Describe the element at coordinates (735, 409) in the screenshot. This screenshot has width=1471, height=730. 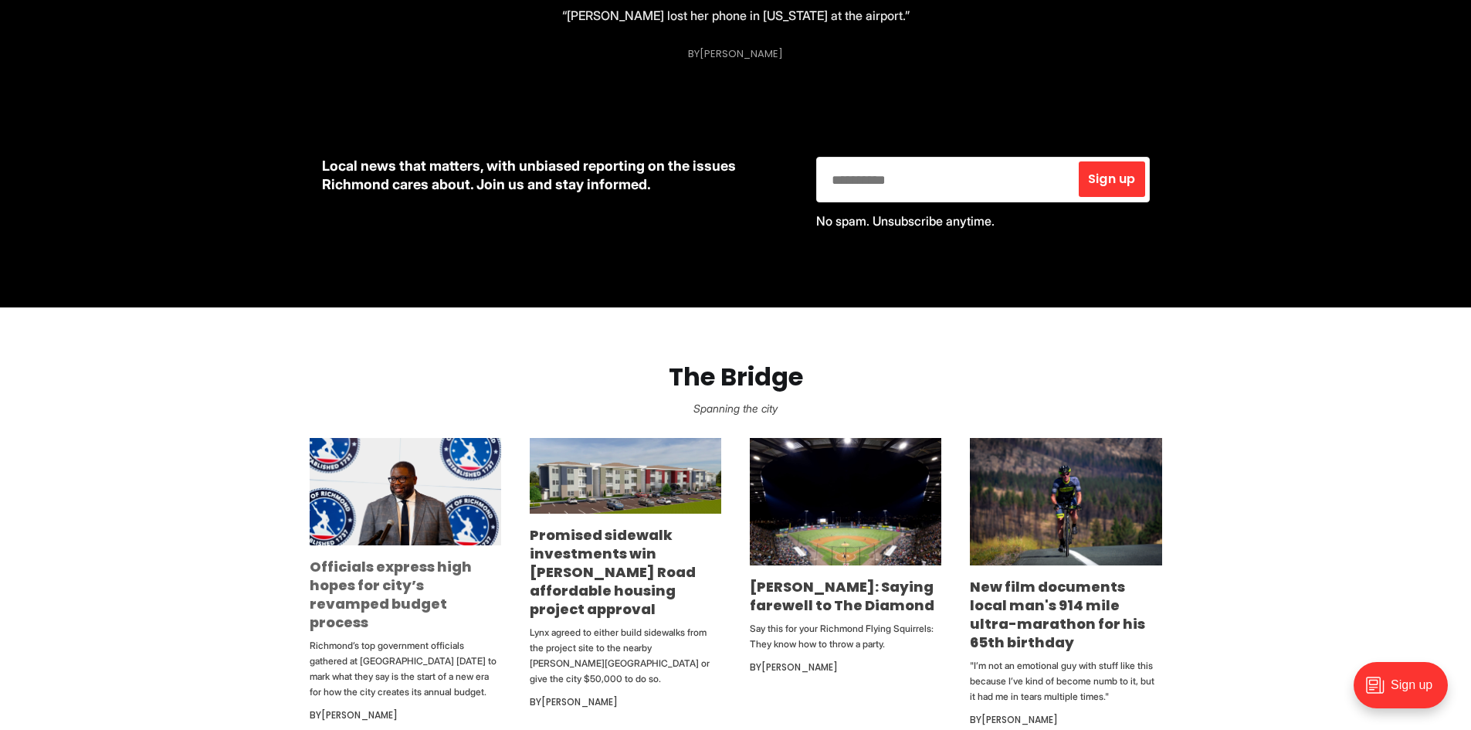
I see `p: Spanning the city` at that location.